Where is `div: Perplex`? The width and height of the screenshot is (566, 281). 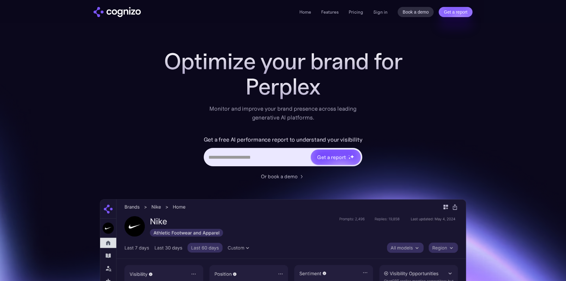
div: Perplex is located at coordinates (283, 87).